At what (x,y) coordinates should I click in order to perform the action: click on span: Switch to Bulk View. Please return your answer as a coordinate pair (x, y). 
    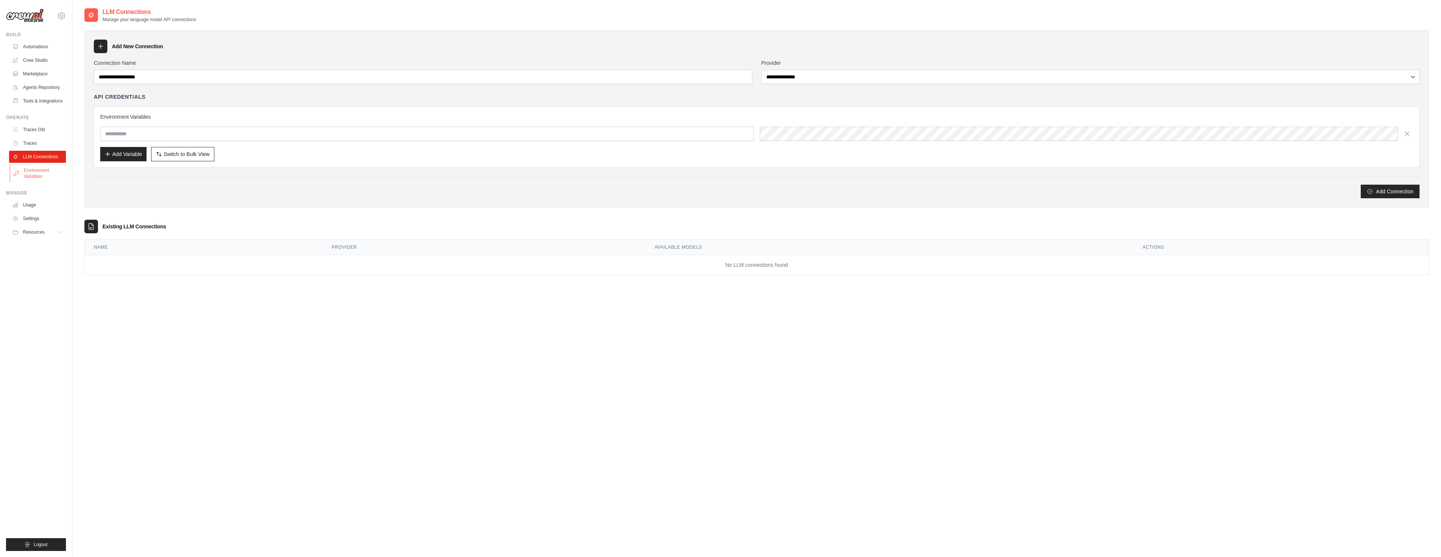
    Looking at the image, I should click on (187, 154).